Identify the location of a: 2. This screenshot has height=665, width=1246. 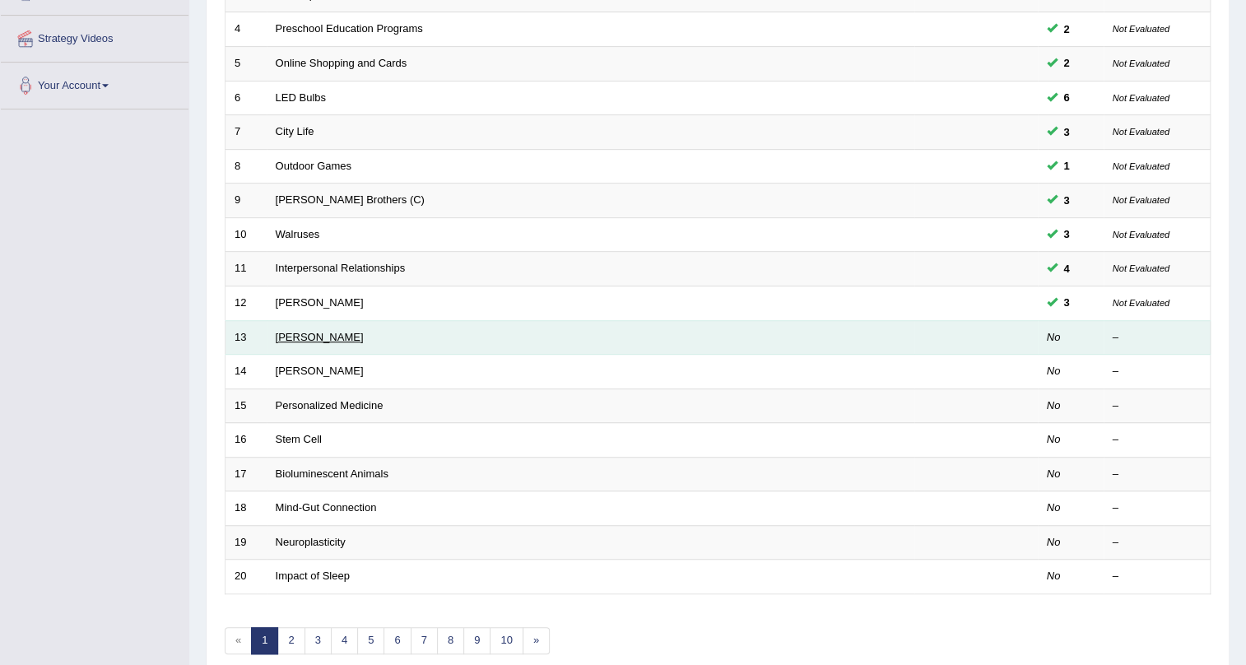
(291, 640).